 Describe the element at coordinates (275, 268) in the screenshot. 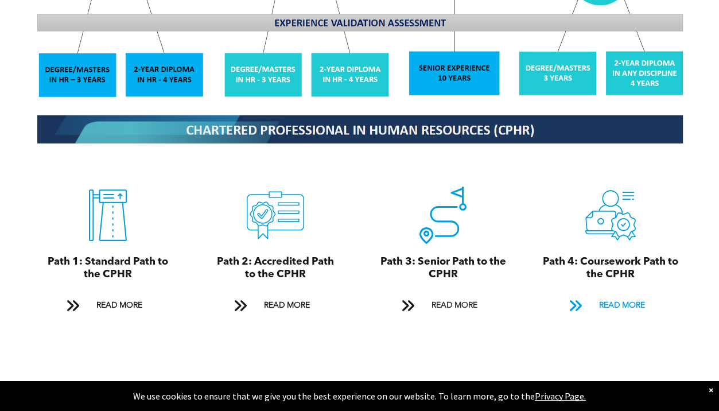

I see `span: Path 2: Accredited Path to the CPHR` at that location.